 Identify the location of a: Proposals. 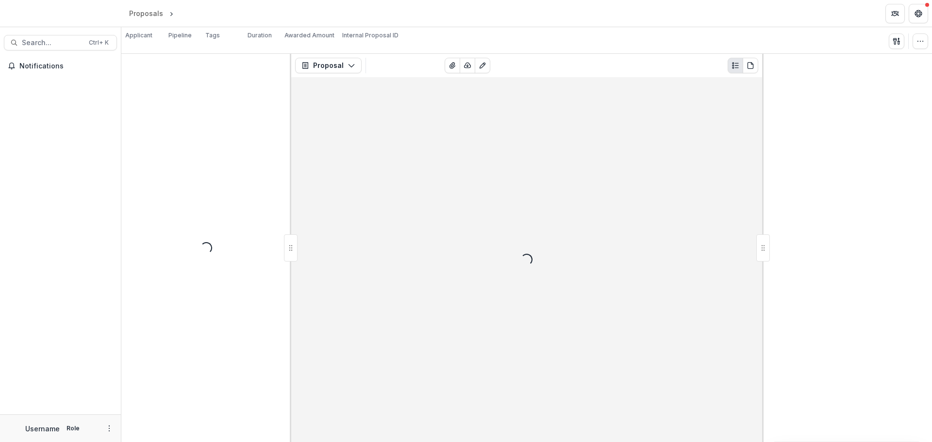
(146, 13).